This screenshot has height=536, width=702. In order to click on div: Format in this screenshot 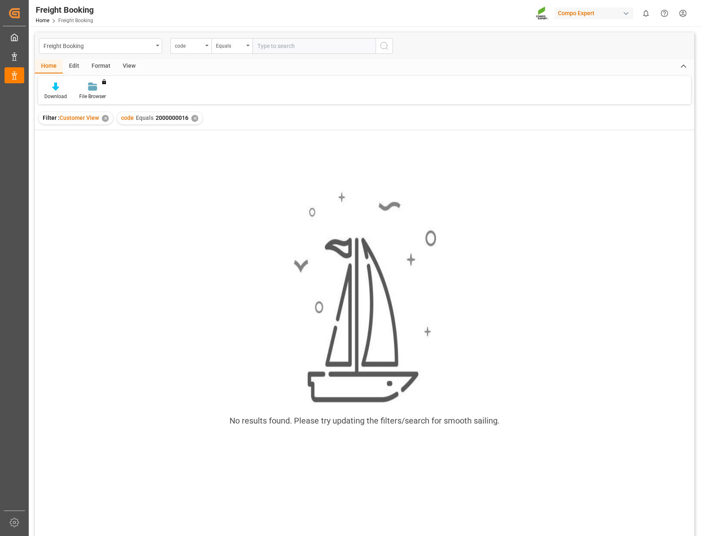, I will do `click(101, 67)`.